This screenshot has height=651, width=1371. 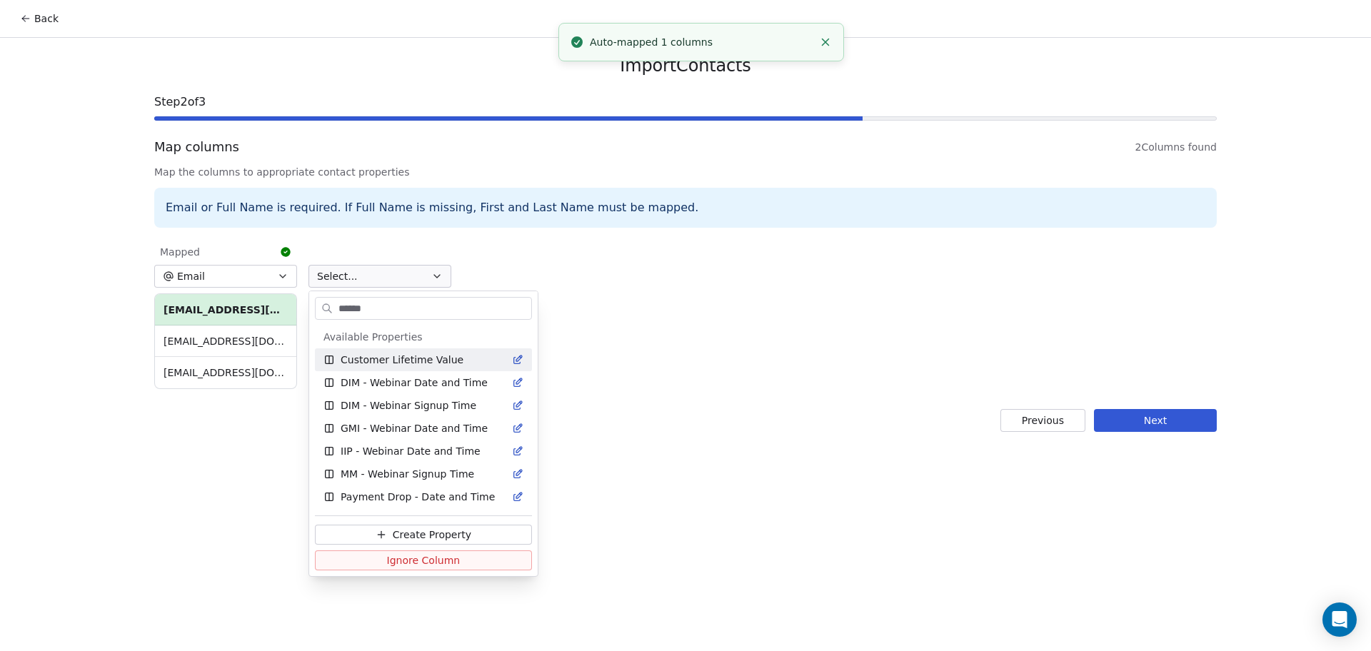 What do you see at coordinates (826, 42) in the screenshot?
I see `button: Close toast` at bounding box center [826, 42].